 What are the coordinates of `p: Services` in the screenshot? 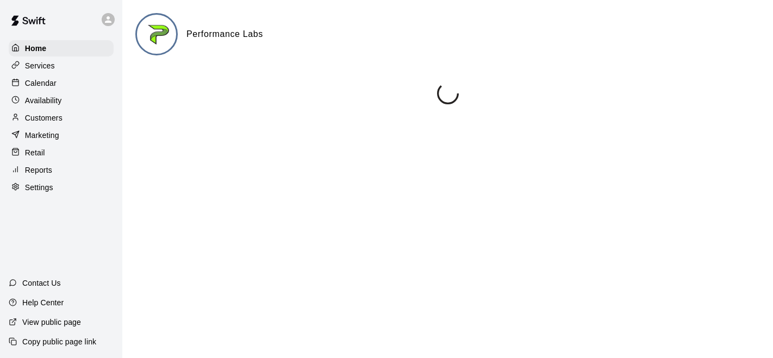 It's located at (40, 66).